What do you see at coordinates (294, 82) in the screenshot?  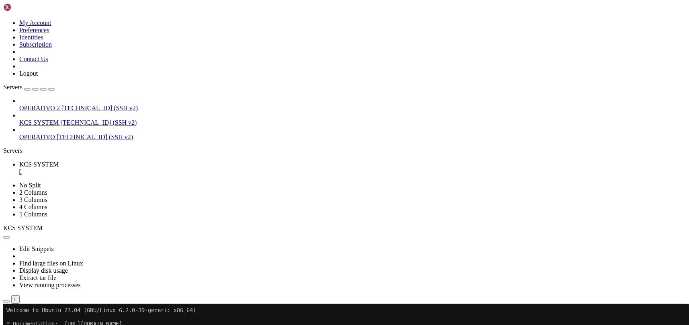 I see `x-row: Swap usage: 0%` at bounding box center [294, 82].